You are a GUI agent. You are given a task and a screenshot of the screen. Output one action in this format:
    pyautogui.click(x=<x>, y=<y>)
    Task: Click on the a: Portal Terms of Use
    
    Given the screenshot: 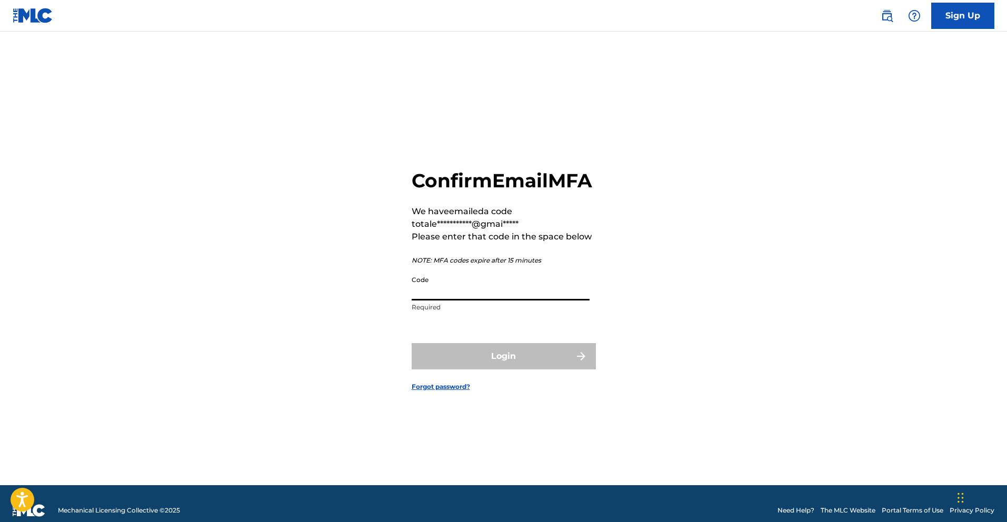 What is the action you would take?
    pyautogui.click(x=912, y=511)
    